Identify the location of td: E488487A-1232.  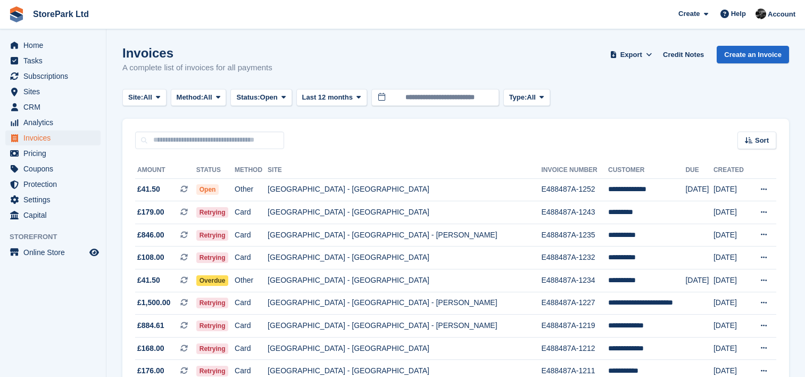
(575, 258).